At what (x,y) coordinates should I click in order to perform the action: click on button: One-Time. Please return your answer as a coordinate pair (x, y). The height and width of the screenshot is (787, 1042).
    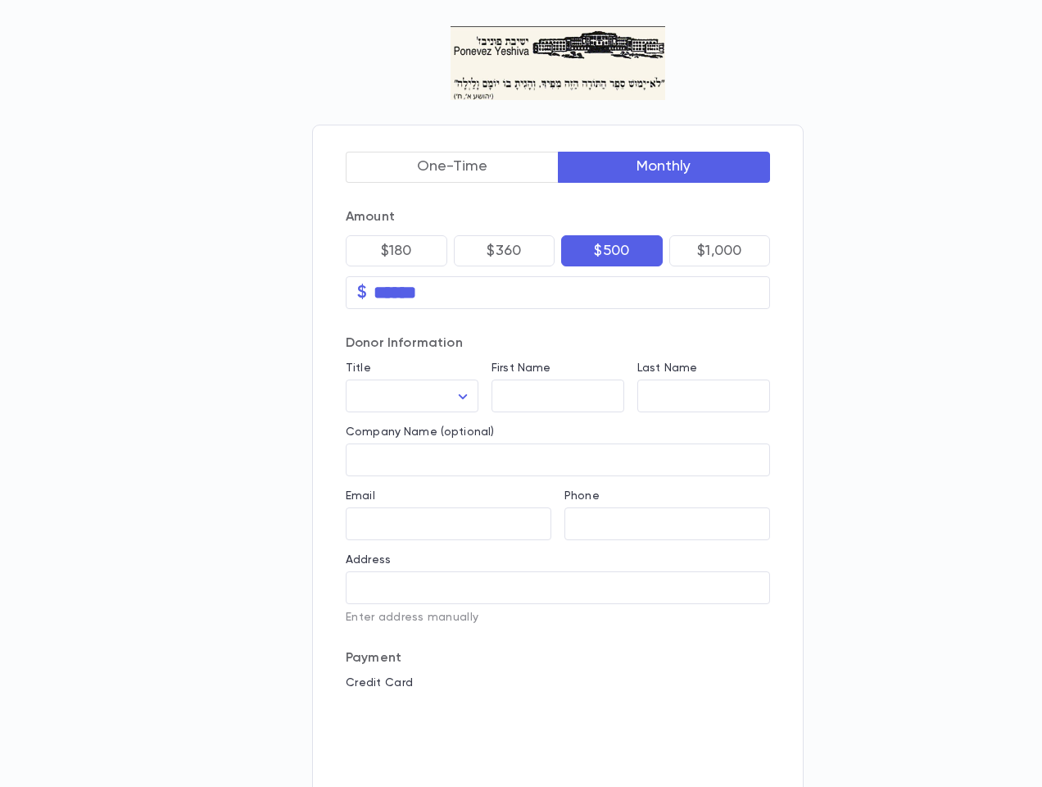
    Looking at the image, I should click on (452, 167).